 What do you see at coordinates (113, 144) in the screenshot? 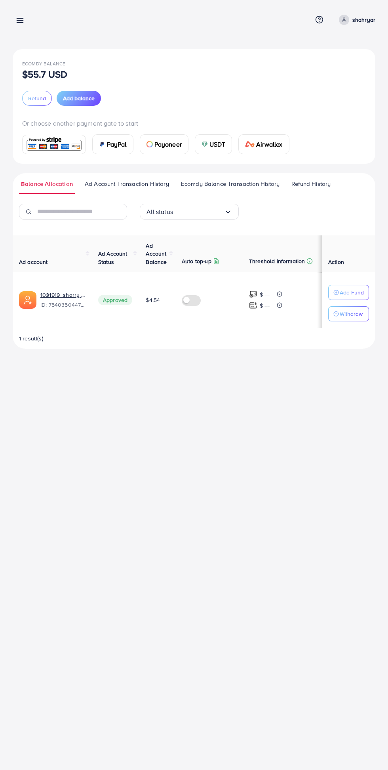
I see `a: cardPayPal` at bounding box center [113, 144].